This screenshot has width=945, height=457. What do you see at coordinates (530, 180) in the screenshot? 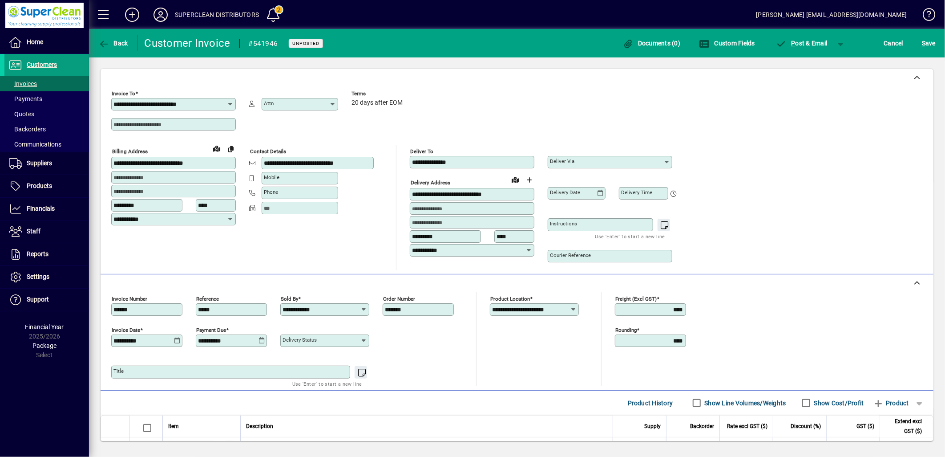
I see `button: Choose address` at bounding box center [530, 180].